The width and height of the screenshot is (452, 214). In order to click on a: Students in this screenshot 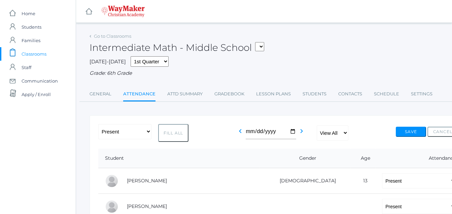, I will do `click(315, 94)`.